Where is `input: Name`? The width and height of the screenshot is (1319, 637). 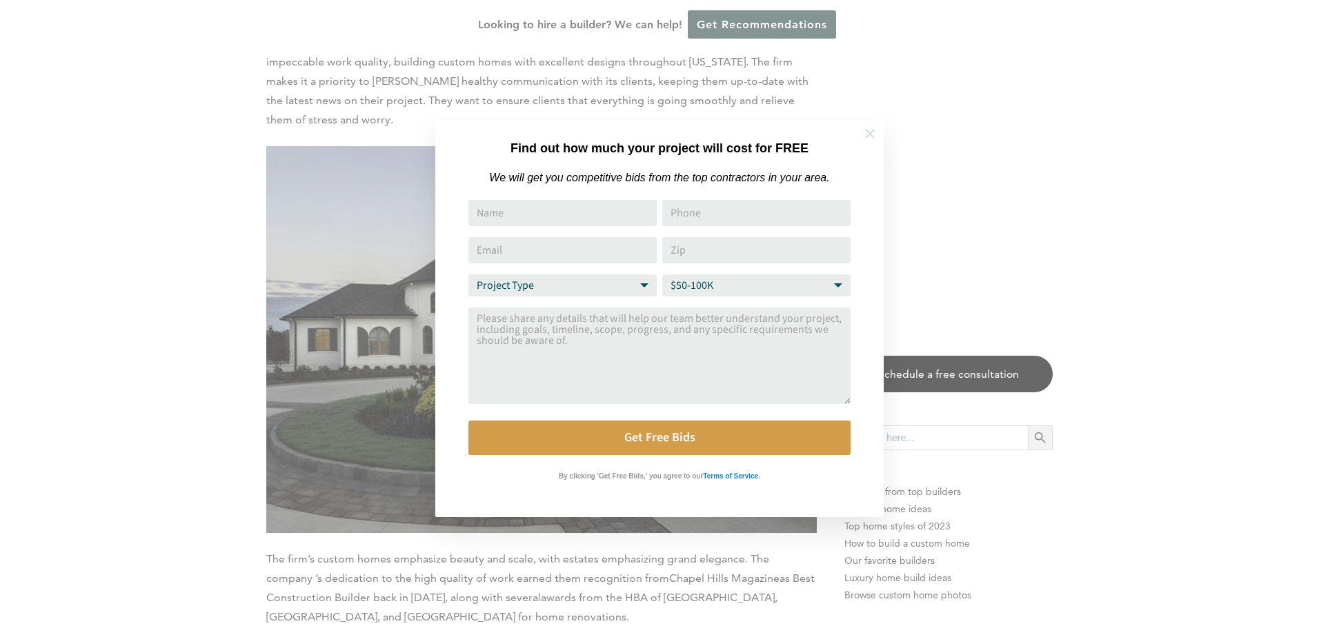
input: Name is located at coordinates (562, 213).